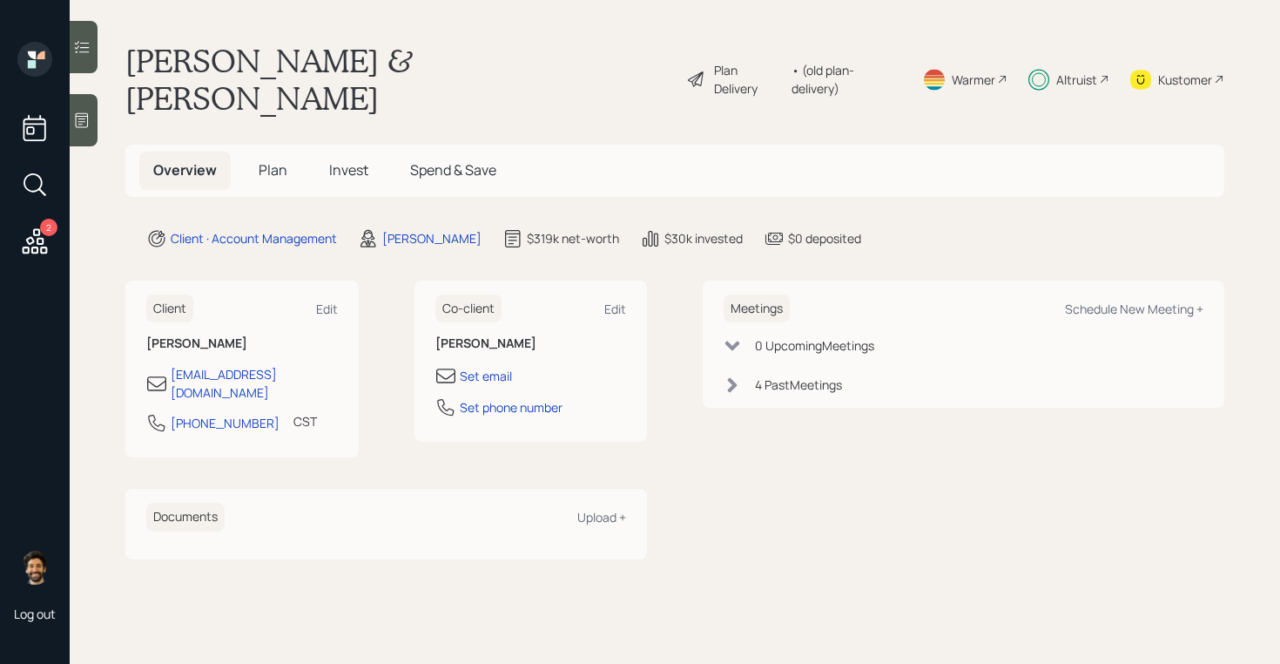 Image resolution: width=1280 pixels, height=664 pixels. What do you see at coordinates (35, 567) in the screenshot?
I see `img: eric-schwartz-headshot.png` at bounding box center [35, 567].